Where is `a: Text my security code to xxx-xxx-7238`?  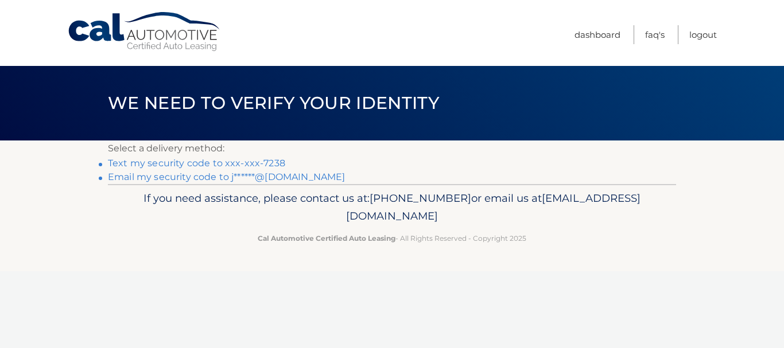
a: Text my security code to xxx-xxx-7238 is located at coordinates (196, 163).